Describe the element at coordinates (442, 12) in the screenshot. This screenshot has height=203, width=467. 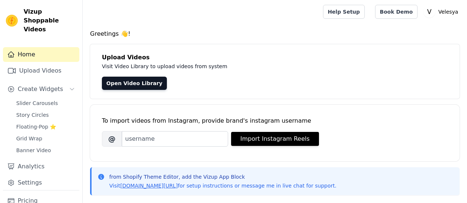
I see `button: V Velesya` at that location.